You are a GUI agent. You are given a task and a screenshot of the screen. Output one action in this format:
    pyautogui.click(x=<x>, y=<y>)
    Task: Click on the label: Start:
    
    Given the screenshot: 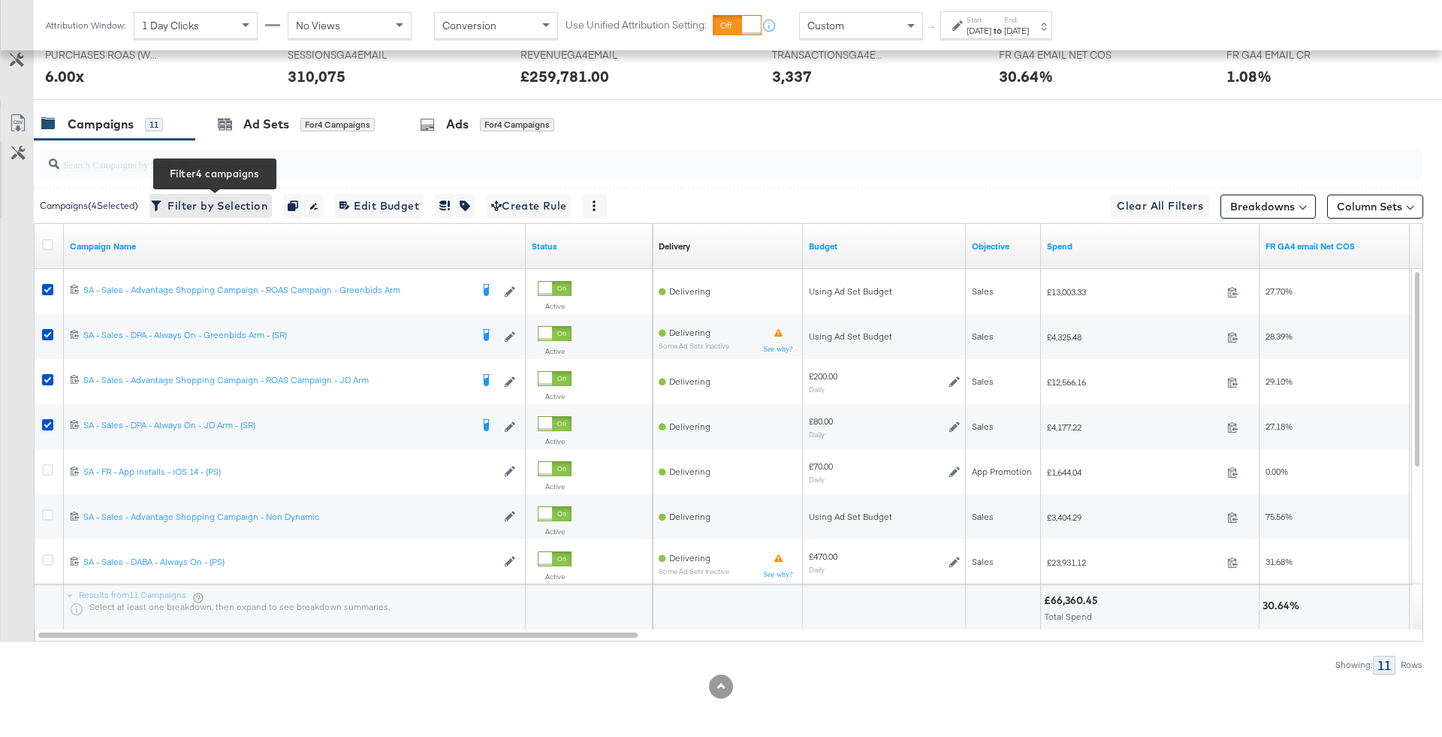 What is the action you would take?
    pyautogui.click(x=978, y=20)
    